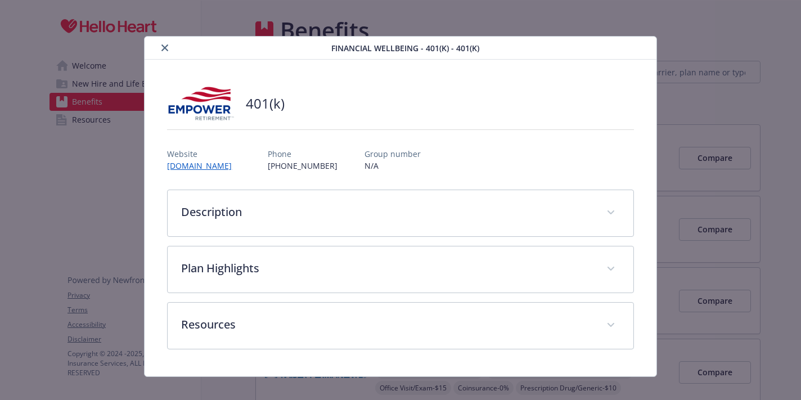 Image resolution: width=801 pixels, height=400 pixels. Describe the element at coordinates (165, 48) in the screenshot. I see `button: close` at that location.